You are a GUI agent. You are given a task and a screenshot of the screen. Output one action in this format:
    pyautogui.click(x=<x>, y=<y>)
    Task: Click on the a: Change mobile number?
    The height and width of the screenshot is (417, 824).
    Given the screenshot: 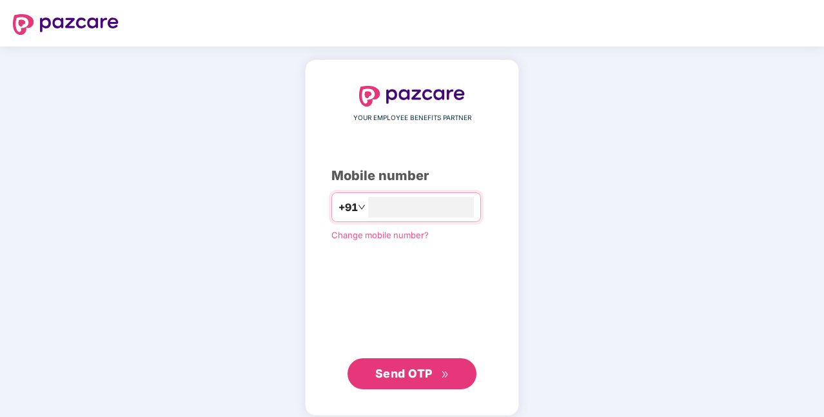 What is the action you would take?
    pyautogui.click(x=380, y=235)
    